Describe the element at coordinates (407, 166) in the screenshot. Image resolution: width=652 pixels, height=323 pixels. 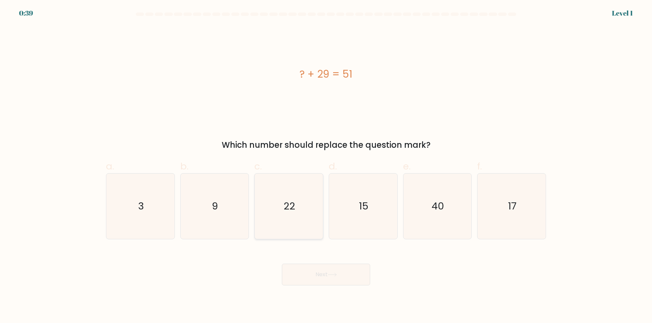
I see `span: e.` at that location.